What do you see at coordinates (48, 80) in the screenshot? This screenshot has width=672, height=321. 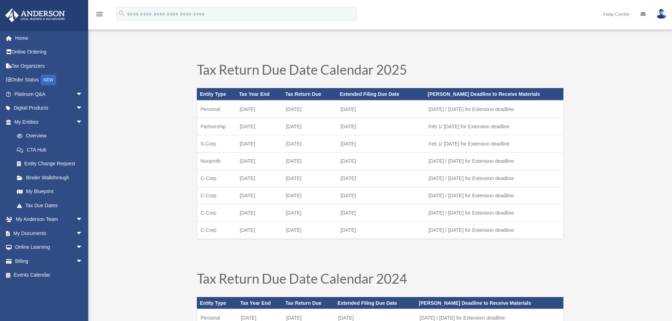 I see `div: NEW` at bounding box center [48, 80].